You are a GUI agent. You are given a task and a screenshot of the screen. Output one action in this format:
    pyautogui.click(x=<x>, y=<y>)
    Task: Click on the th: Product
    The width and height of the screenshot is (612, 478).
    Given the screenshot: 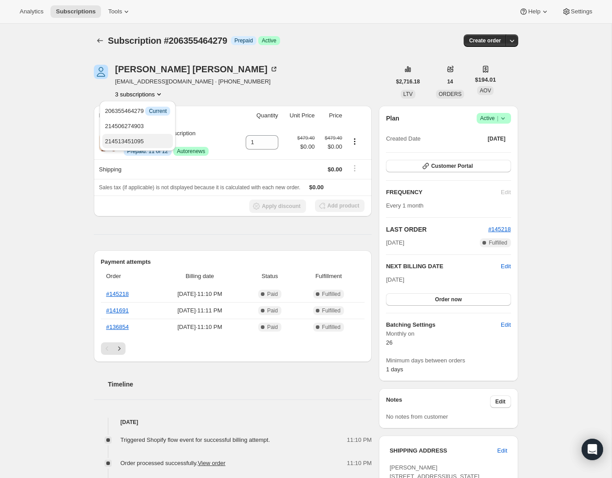 What is the action you would take?
    pyautogui.click(x=164, y=116)
    